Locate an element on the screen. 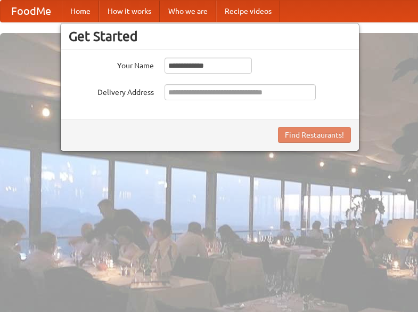 The height and width of the screenshot is (312, 418). a: Who we are is located at coordinates (188, 11).